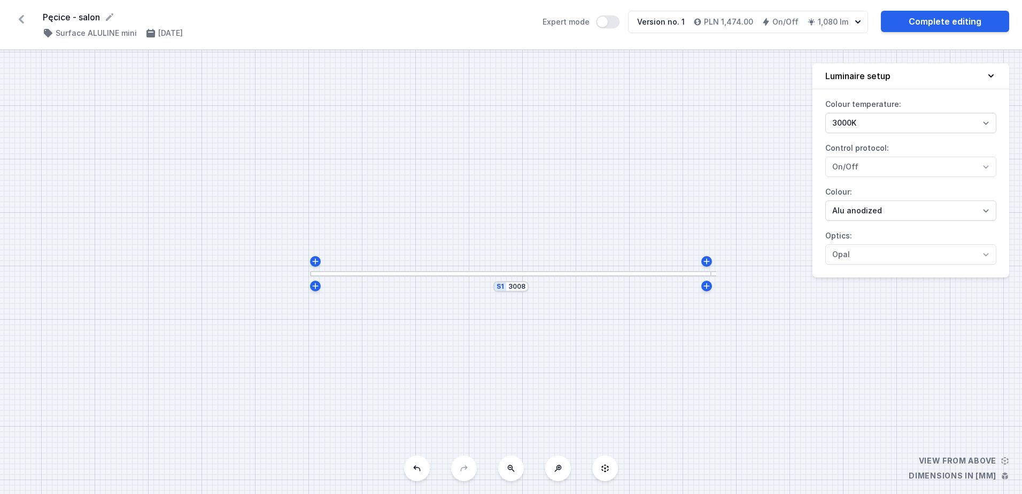 Image resolution: width=1022 pixels, height=494 pixels. I want to click on form: Pęcice - salon, so click(286, 17).